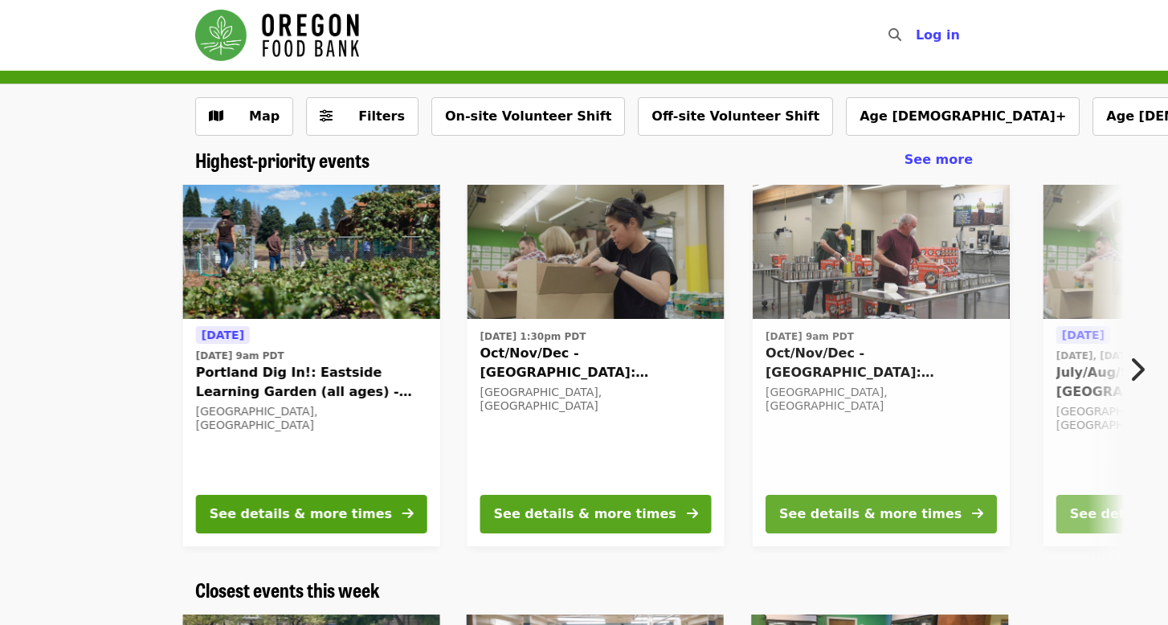 The width and height of the screenshot is (1168, 625). I want to click on img: Oregon Food Bank - Home, so click(277, 35).